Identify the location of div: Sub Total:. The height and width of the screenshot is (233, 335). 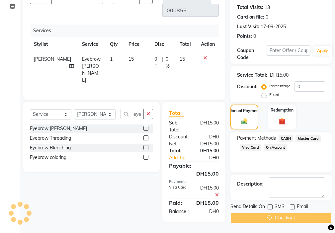
(179, 127).